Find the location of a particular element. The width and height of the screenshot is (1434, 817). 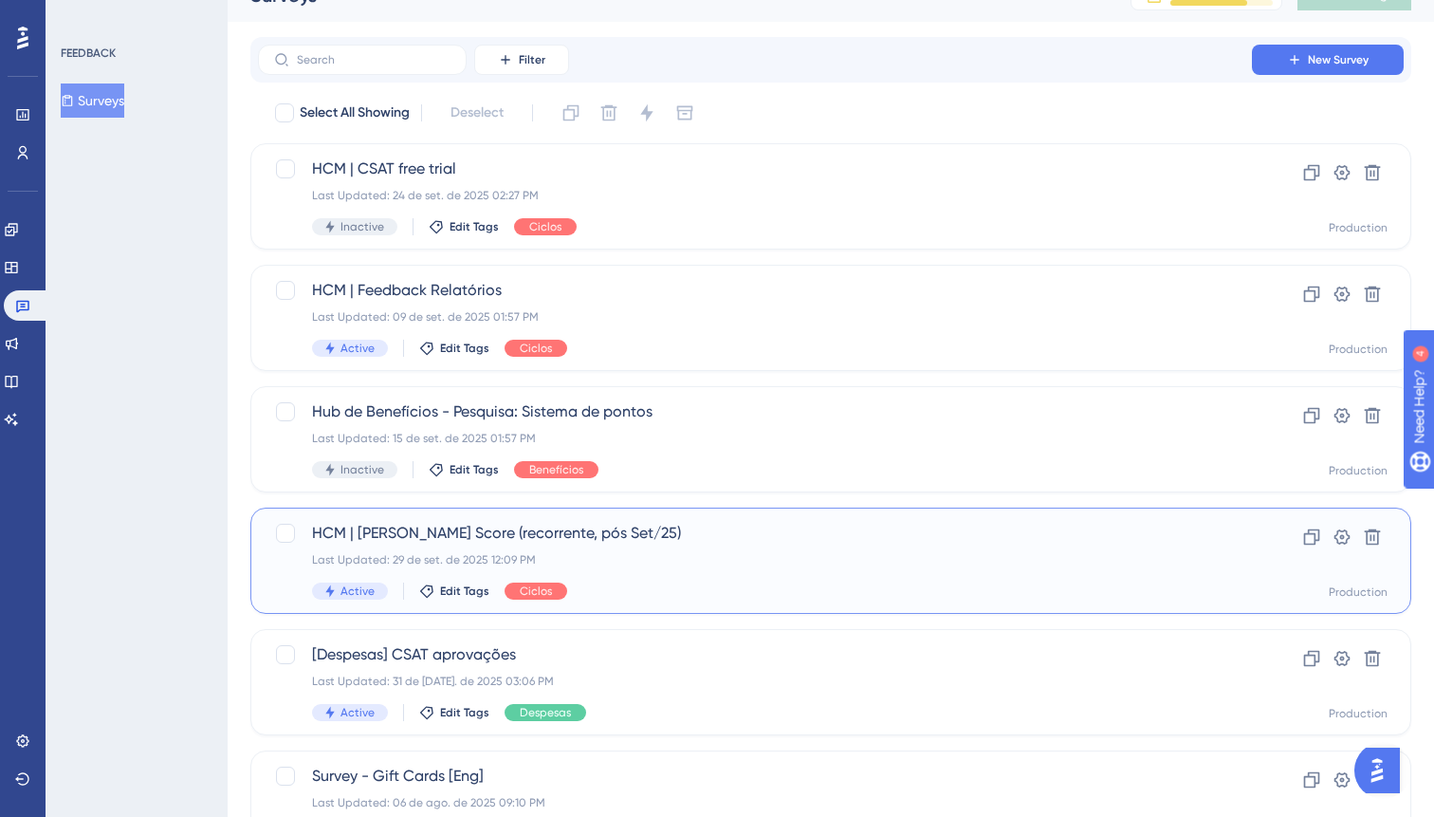

div: Last Updated: 06 de ago. de 2025 09:10 PM is located at coordinates (755, 802).